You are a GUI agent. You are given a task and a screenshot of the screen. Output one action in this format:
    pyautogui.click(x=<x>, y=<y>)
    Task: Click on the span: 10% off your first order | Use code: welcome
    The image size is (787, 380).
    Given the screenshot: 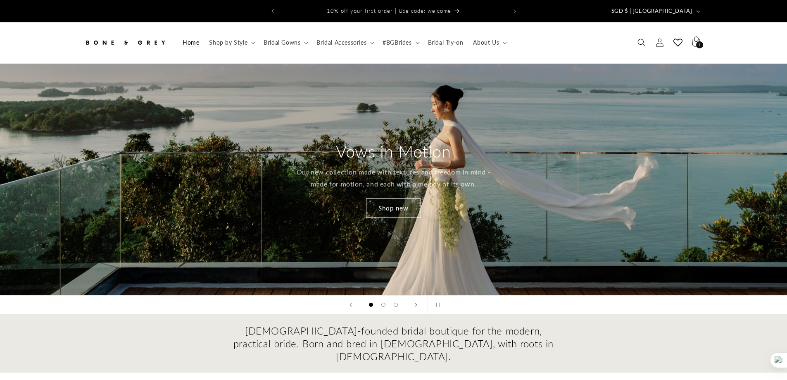 What is the action you would take?
    pyautogui.click(x=389, y=11)
    